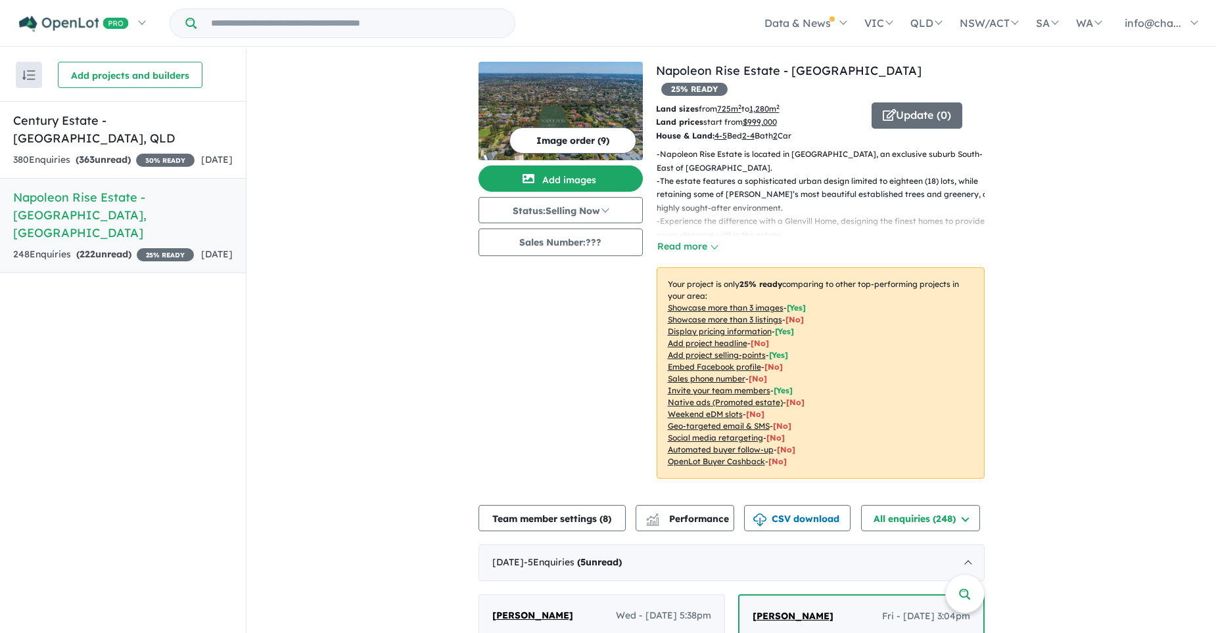 Image resolution: width=1216 pixels, height=633 pixels. Describe the element at coordinates (87, 160) in the screenshot. I see `span: 363` at that location.